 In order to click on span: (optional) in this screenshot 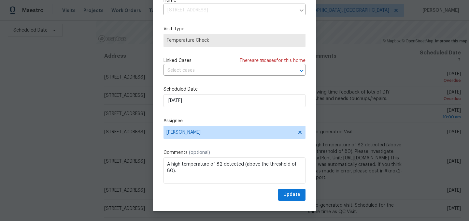, I will do `click(199, 152)`.